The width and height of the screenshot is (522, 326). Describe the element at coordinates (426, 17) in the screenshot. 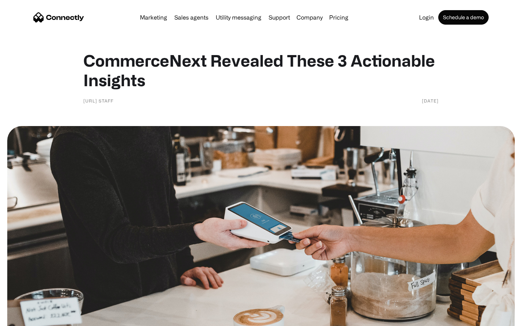

I see `a: Login` at that location.